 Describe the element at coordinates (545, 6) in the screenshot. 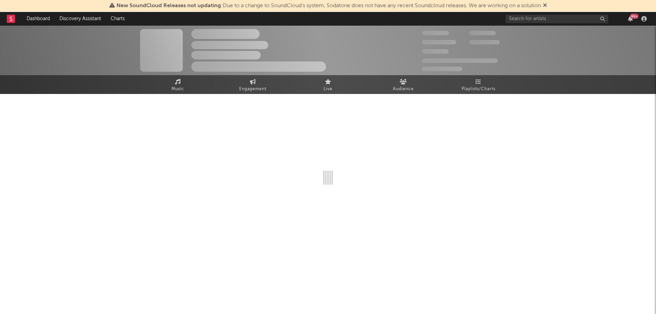

I see `span: Dismiss` at that location.